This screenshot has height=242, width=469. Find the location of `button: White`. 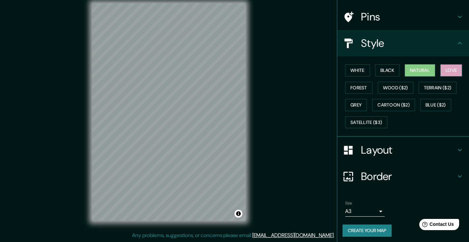

button: White is located at coordinates (357, 70).